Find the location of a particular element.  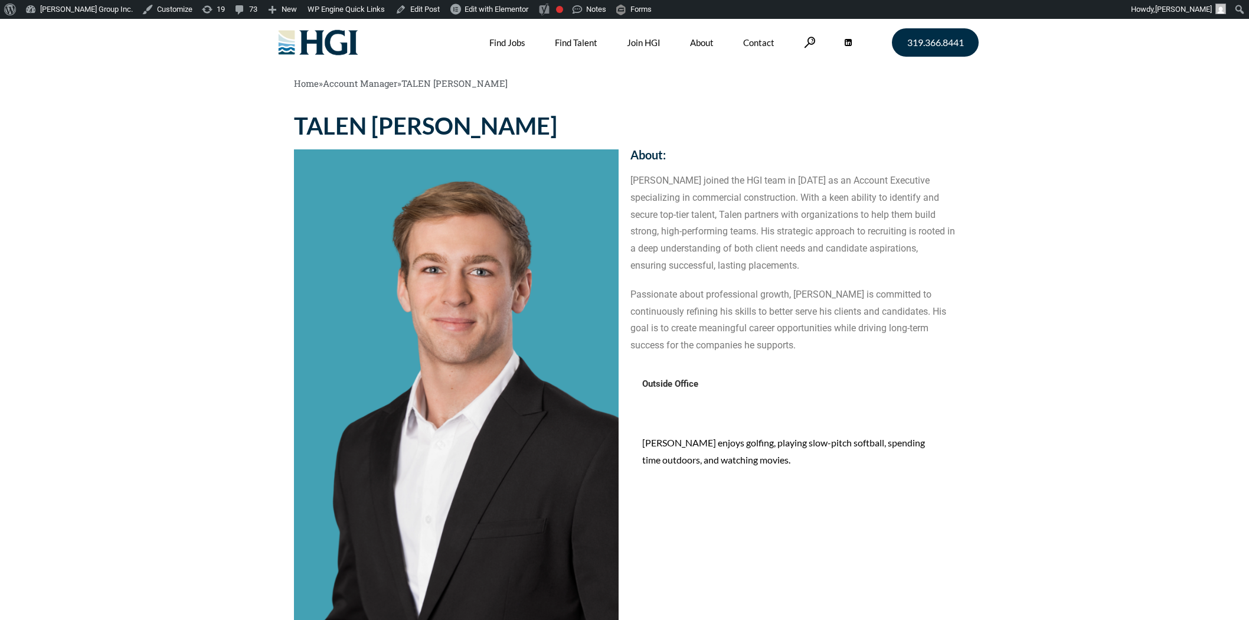

a: Find Jobs is located at coordinates (507, 43).